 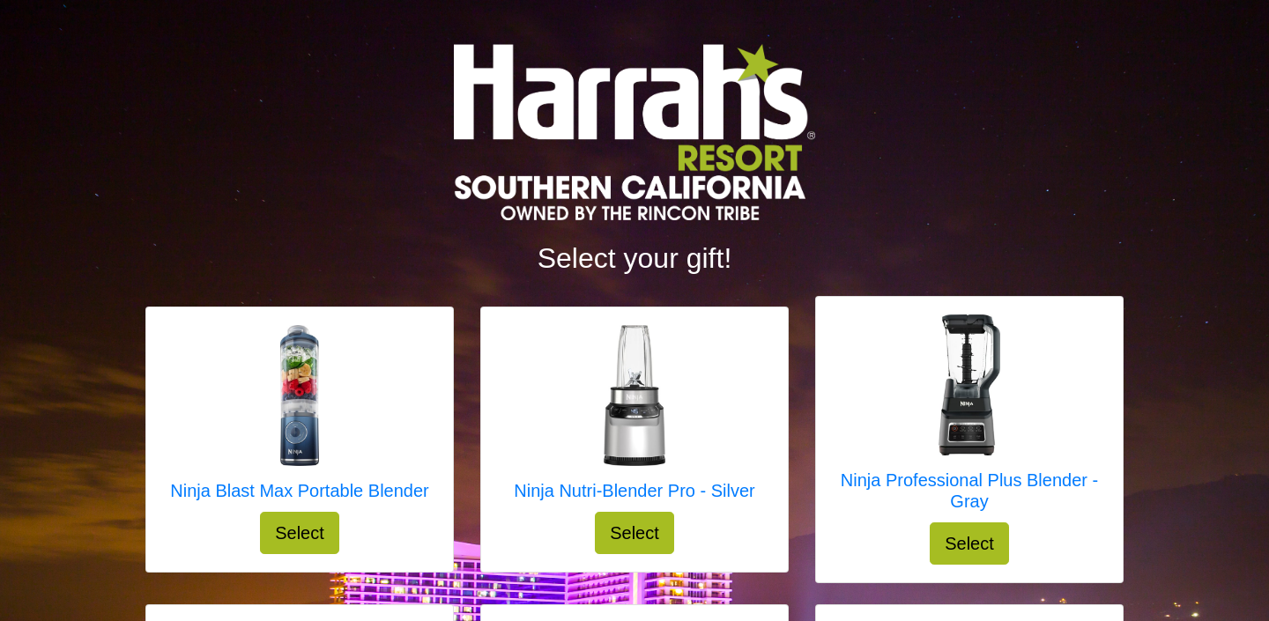 I want to click on a: Ninja Blast Max Portable Blender Ninja Blast Max Portable Blender, so click(x=299, y=419).